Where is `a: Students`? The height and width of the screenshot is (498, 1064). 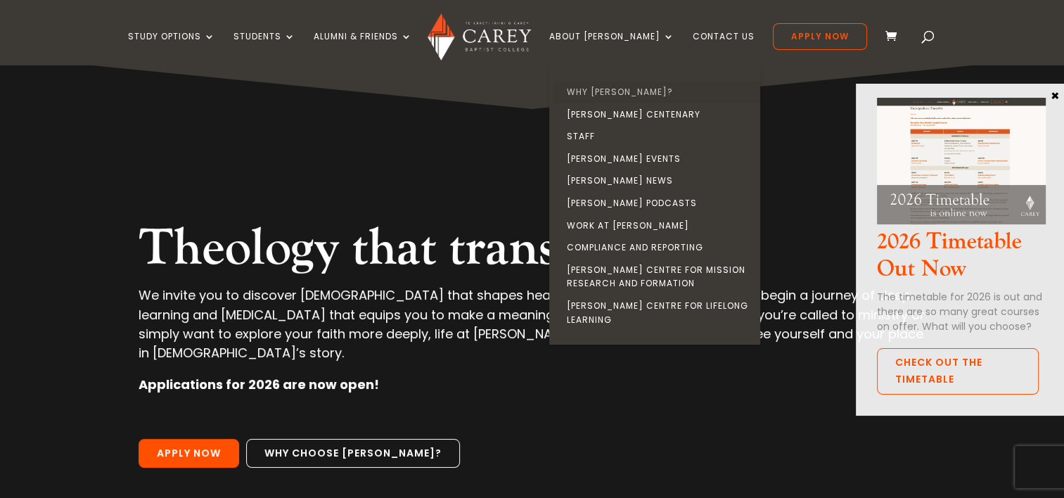 a: Students is located at coordinates (264, 48).